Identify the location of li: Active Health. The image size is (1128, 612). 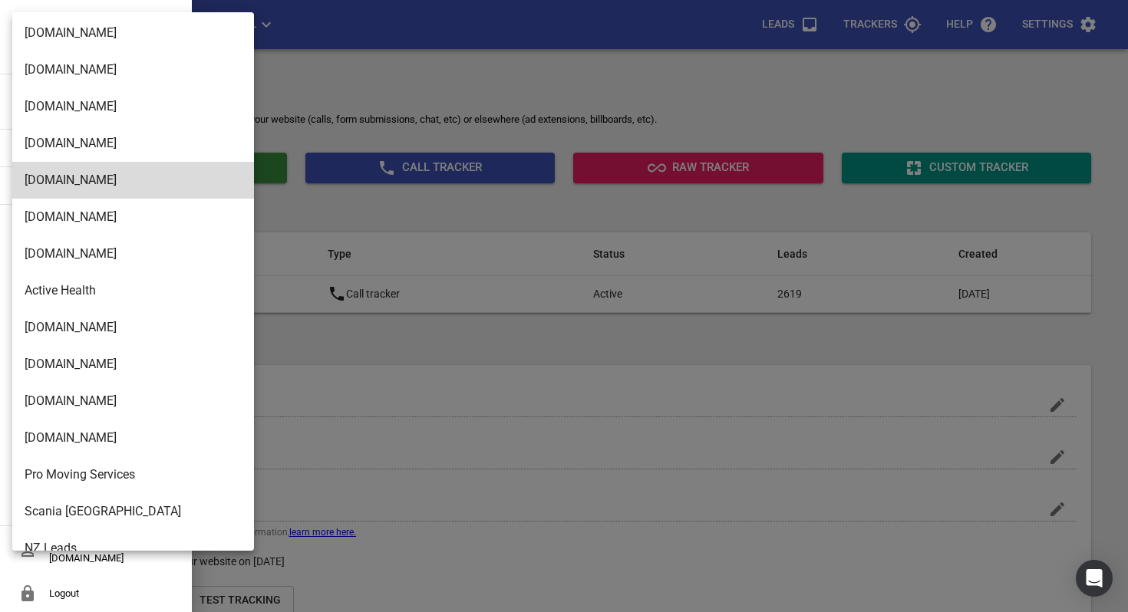
(133, 291).